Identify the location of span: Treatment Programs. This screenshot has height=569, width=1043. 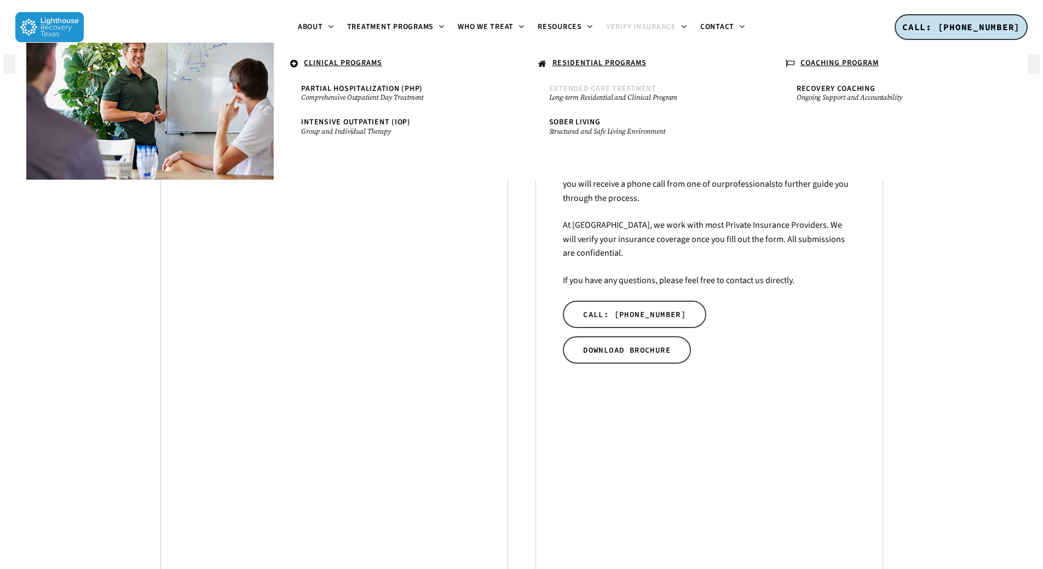
(390, 27).